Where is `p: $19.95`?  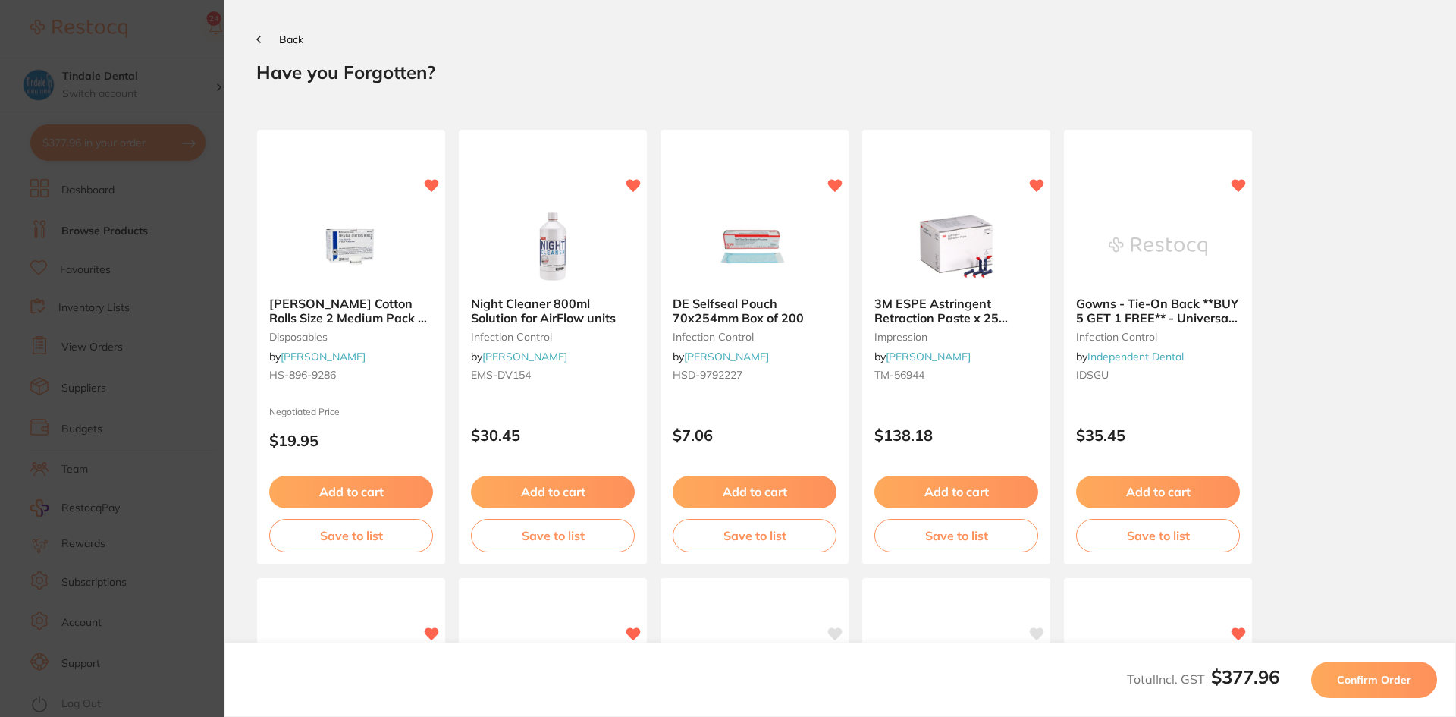
p: $19.95 is located at coordinates (351, 440).